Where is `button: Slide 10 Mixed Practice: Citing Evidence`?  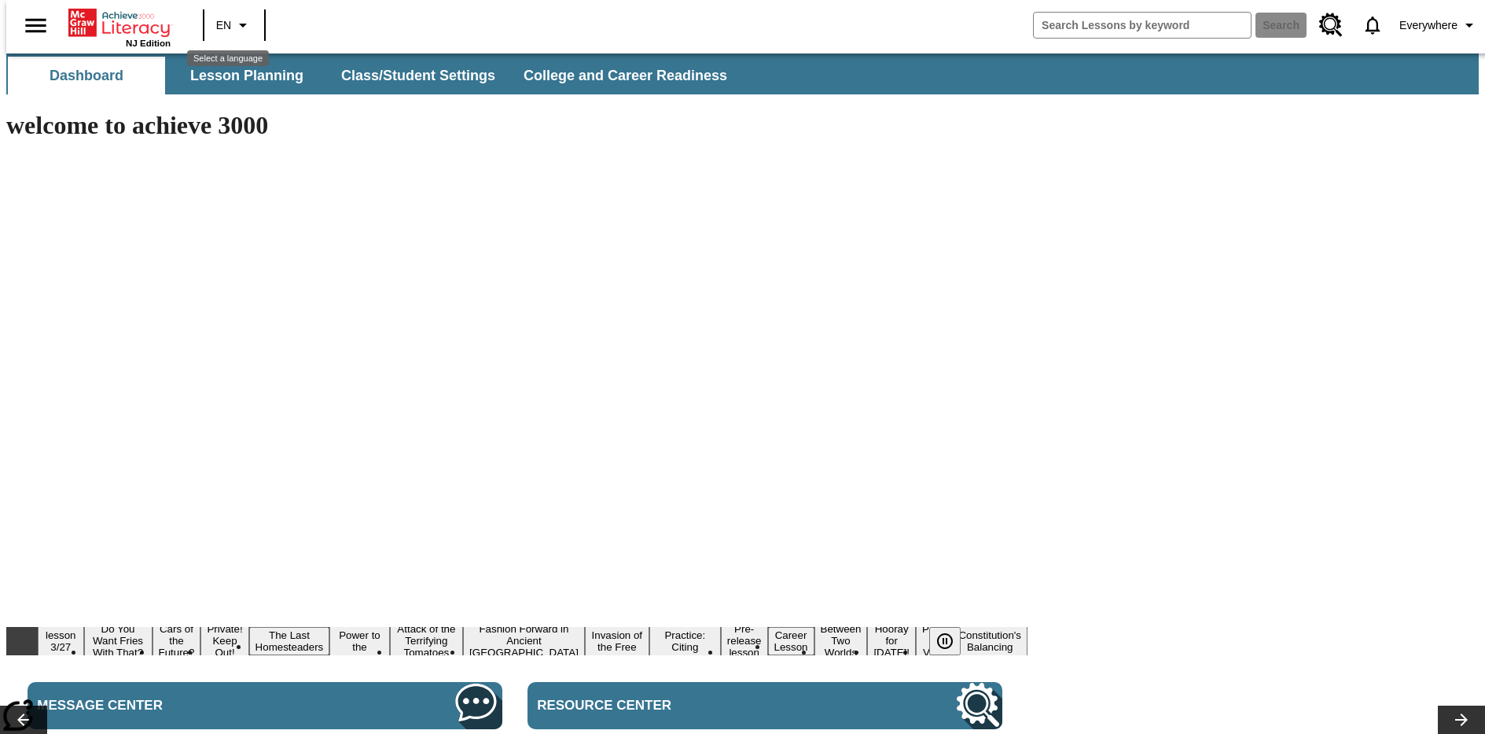 button: Slide 10 Mixed Practice: Citing Evidence is located at coordinates (685, 641).